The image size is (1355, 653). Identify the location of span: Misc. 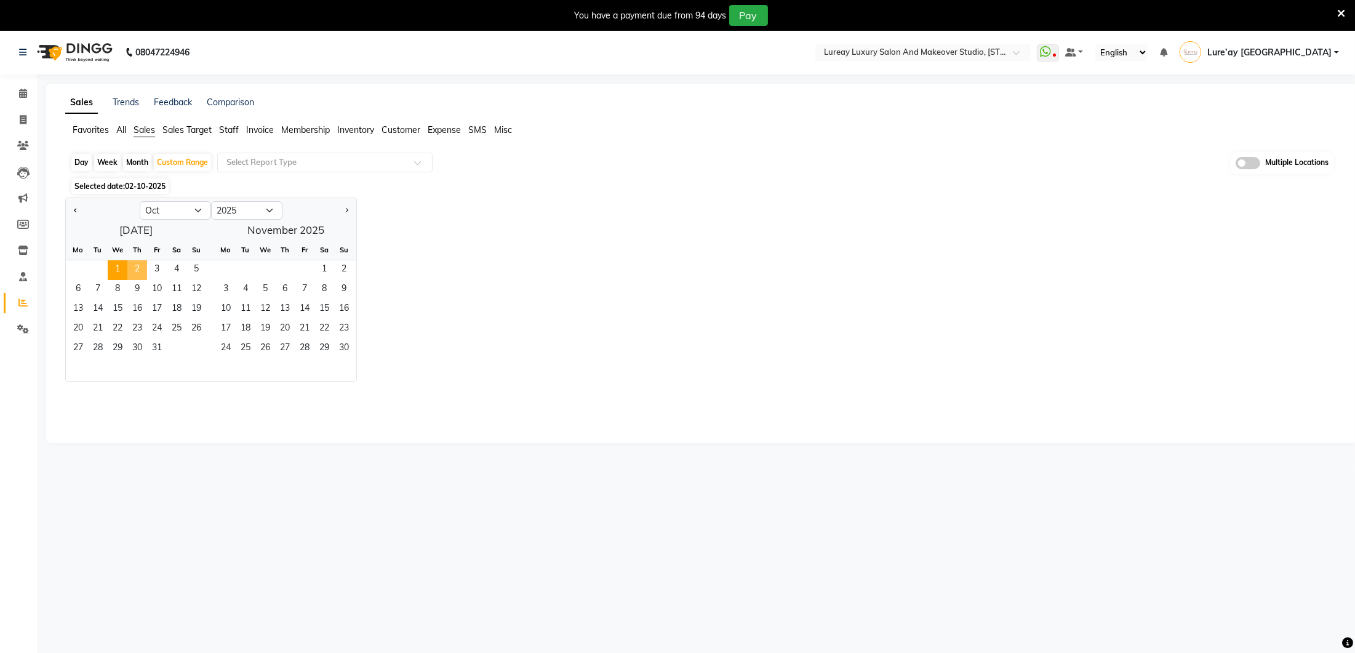
(503, 130).